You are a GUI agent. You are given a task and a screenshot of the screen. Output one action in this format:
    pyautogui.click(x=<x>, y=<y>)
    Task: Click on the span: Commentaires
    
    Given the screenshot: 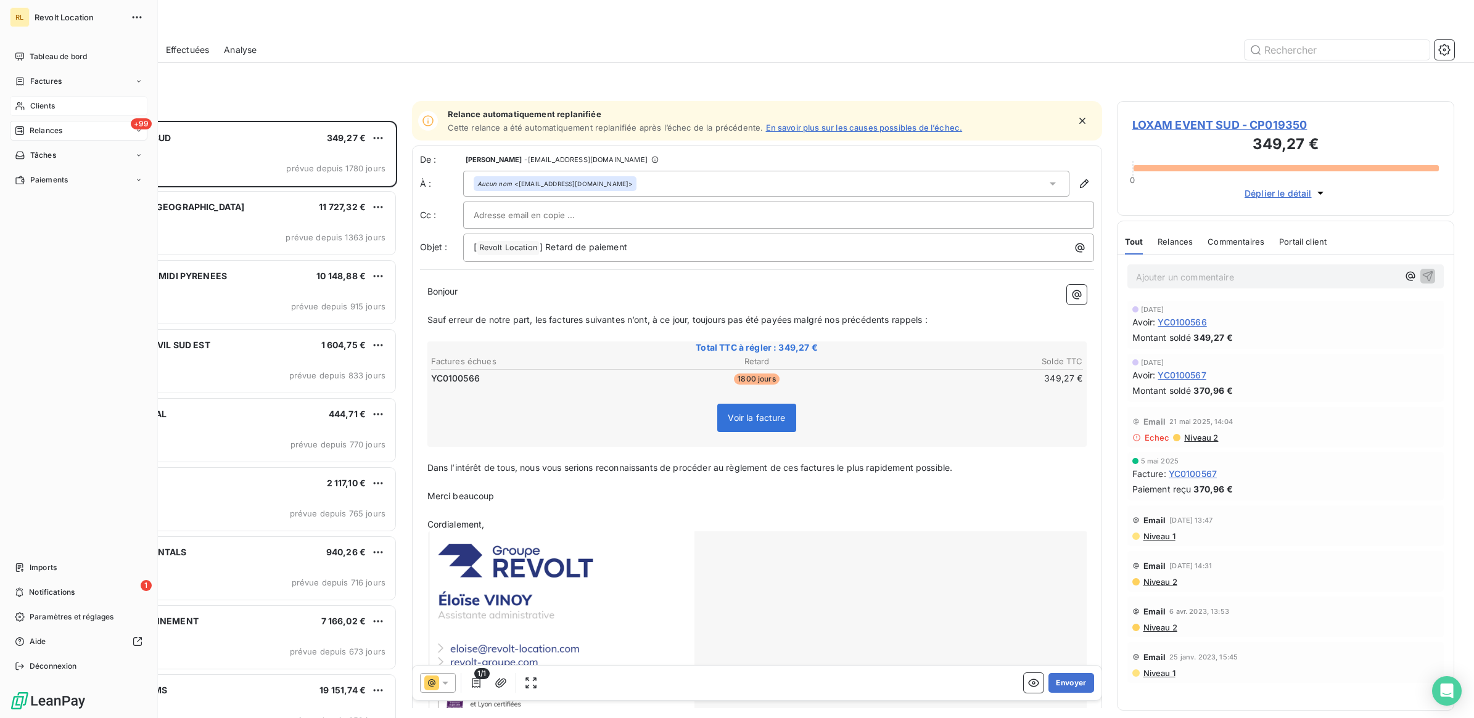 What is the action you would take?
    pyautogui.click(x=1236, y=242)
    